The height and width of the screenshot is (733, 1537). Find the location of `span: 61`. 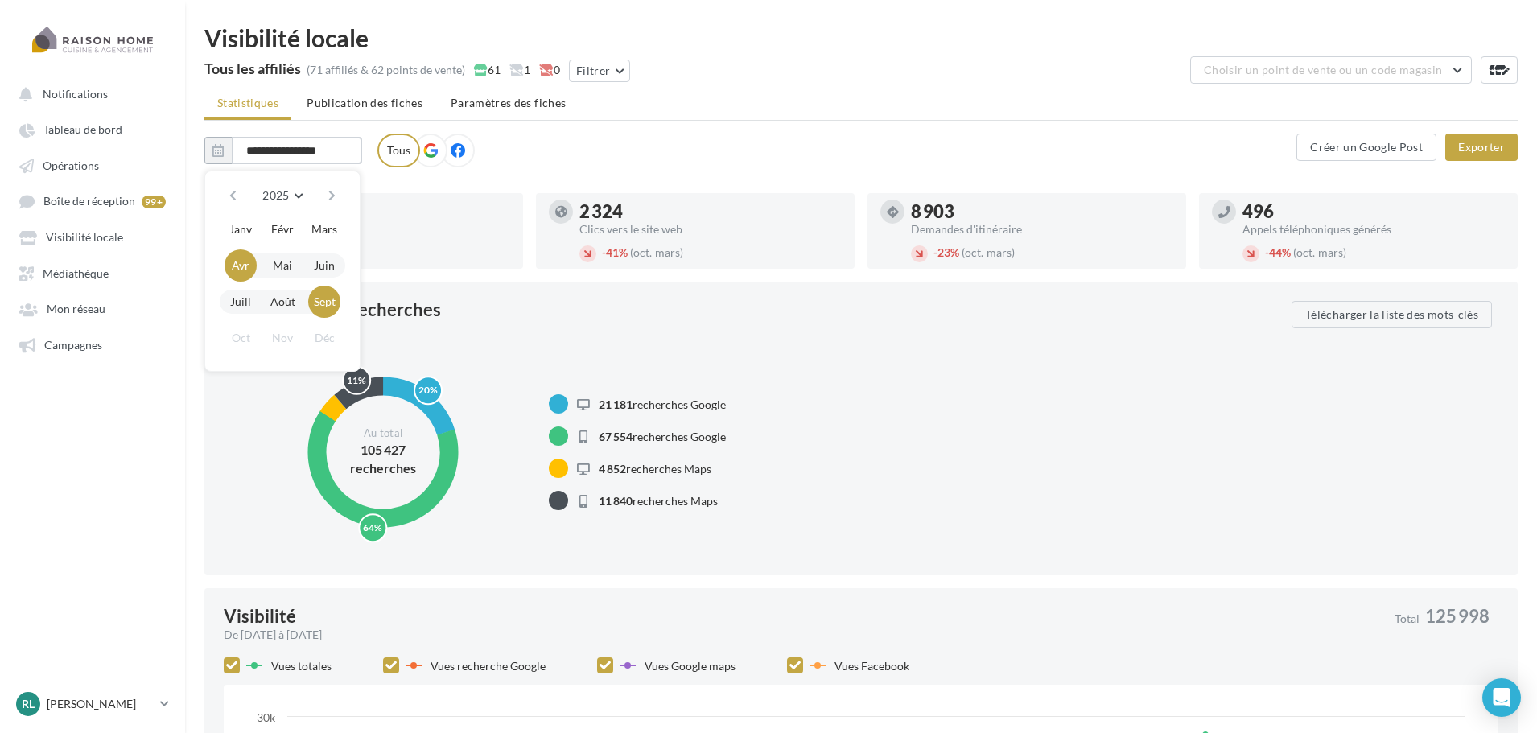

span: 61 is located at coordinates (487, 70).